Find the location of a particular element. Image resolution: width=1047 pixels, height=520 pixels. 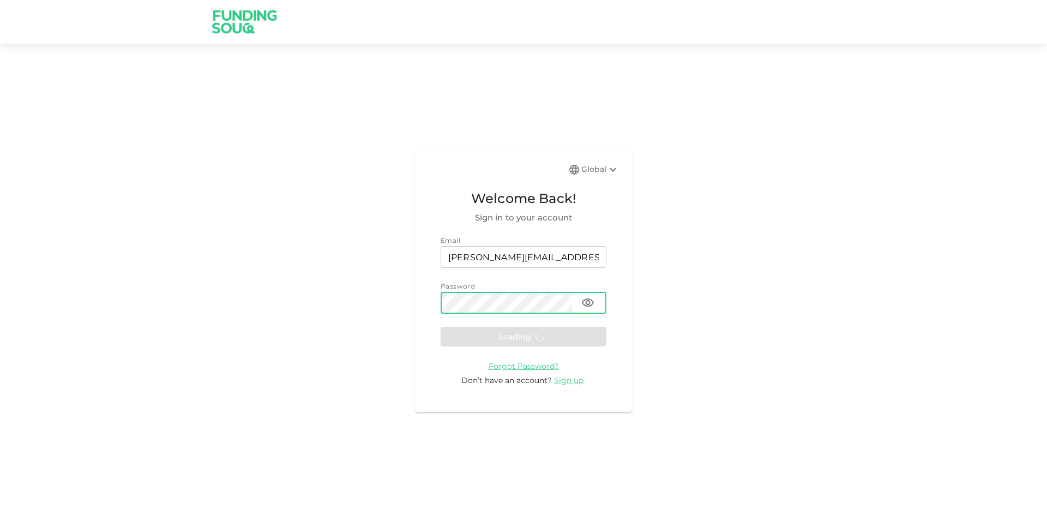

span: Password is located at coordinates (457, 286).